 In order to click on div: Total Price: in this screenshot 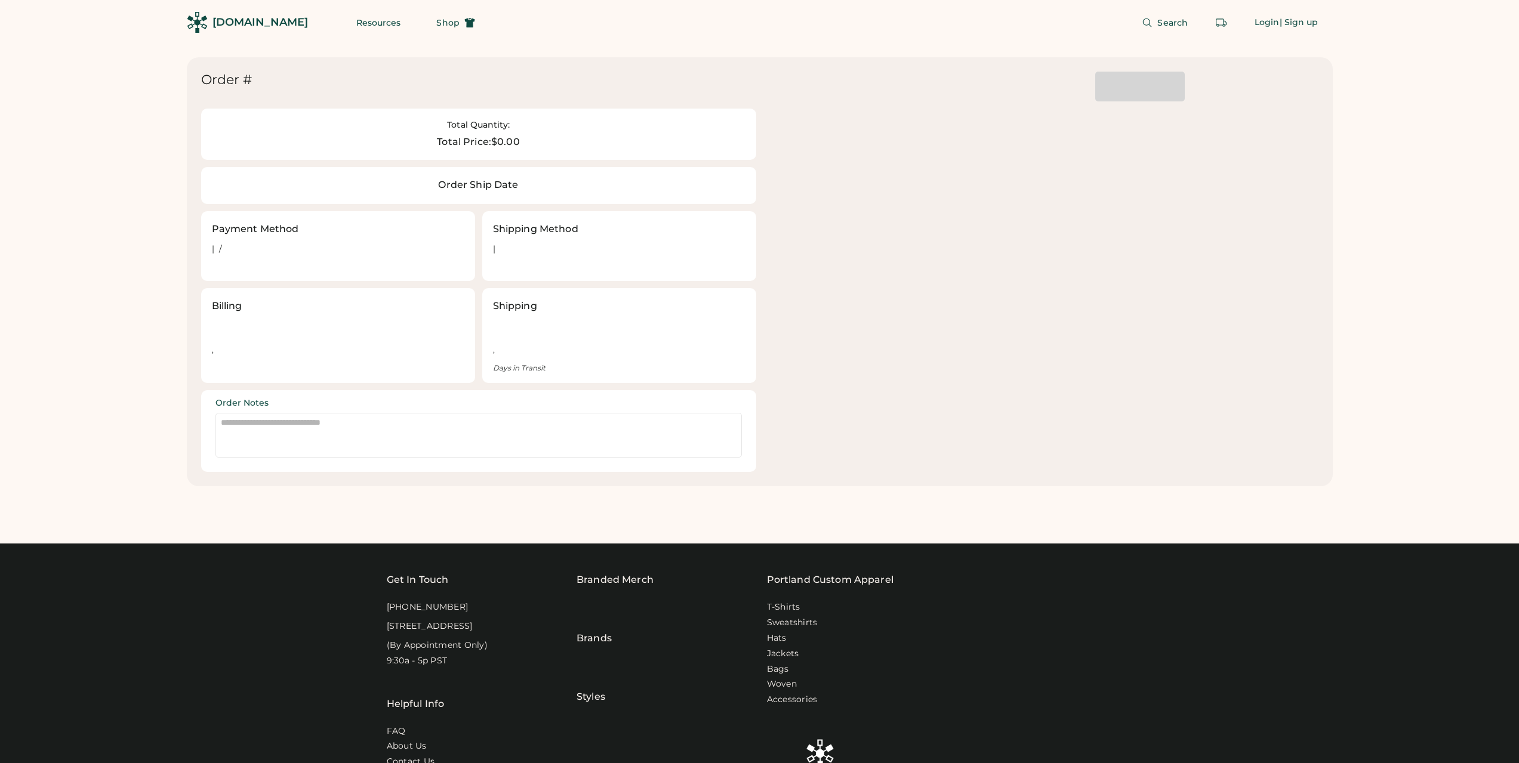, I will do `click(464, 142)`.